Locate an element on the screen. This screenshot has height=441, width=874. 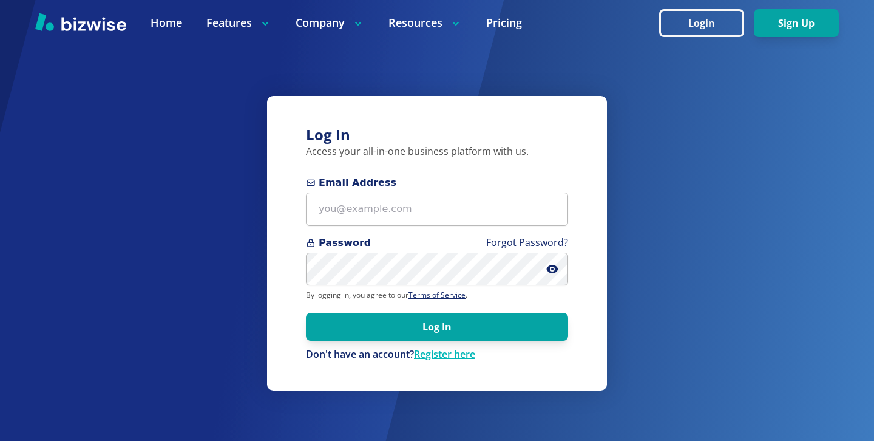
p: By logging in, you agree to our . is located at coordinates (437, 295).